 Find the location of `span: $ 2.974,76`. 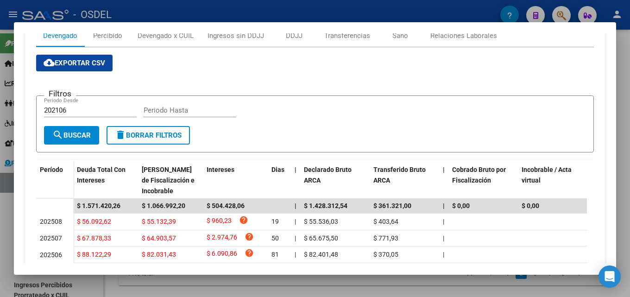

span: $ 2.974,76 is located at coordinates (222, 238).